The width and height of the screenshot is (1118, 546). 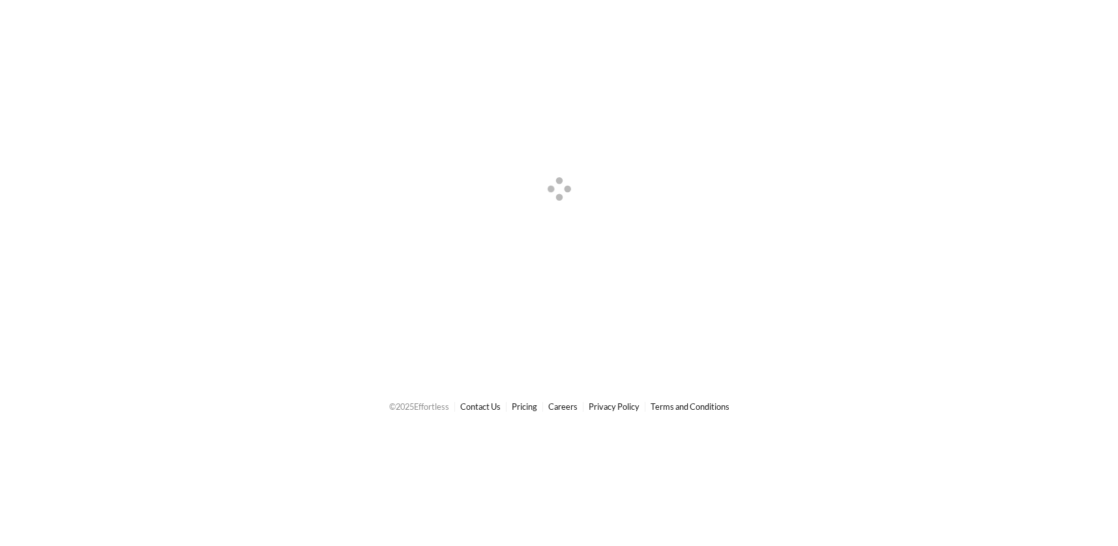 I want to click on a: Pricing, so click(x=524, y=407).